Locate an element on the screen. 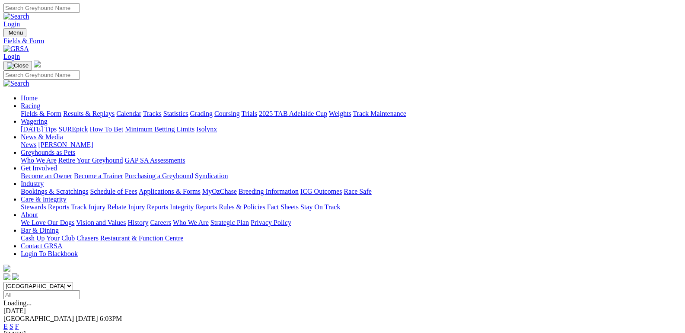 This screenshot has height=333, width=685. a: Cash Up Your Club is located at coordinates (48, 238).